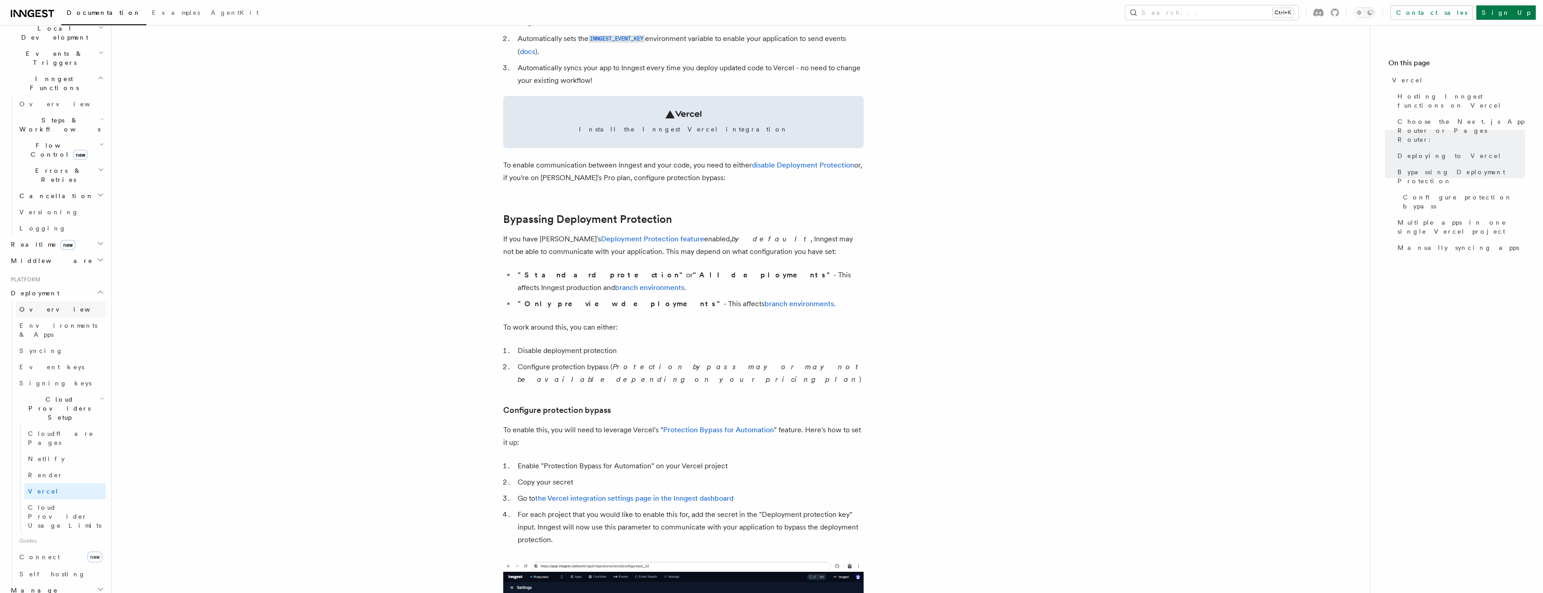 The height and width of the screenshot is (593, 1543). I want to click on a: AgentKit, so click(235, 14).